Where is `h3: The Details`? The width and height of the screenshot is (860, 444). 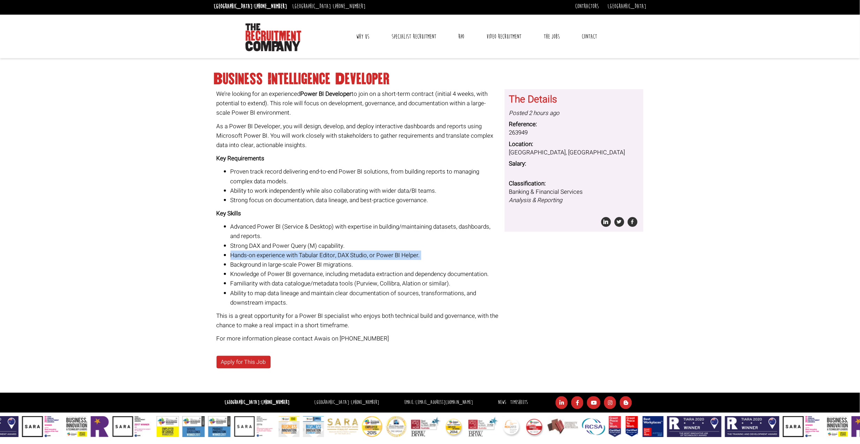 h3: The Details is located at coordinates (574, 100).